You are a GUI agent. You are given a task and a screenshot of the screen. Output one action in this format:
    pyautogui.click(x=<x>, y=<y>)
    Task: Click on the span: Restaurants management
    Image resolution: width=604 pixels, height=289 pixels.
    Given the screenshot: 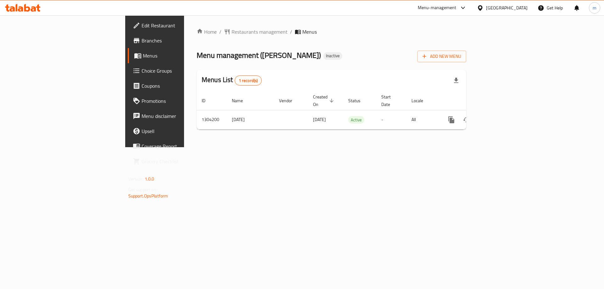 What is the action you would take?
    pyautogui.click(x=260, y=32)
    